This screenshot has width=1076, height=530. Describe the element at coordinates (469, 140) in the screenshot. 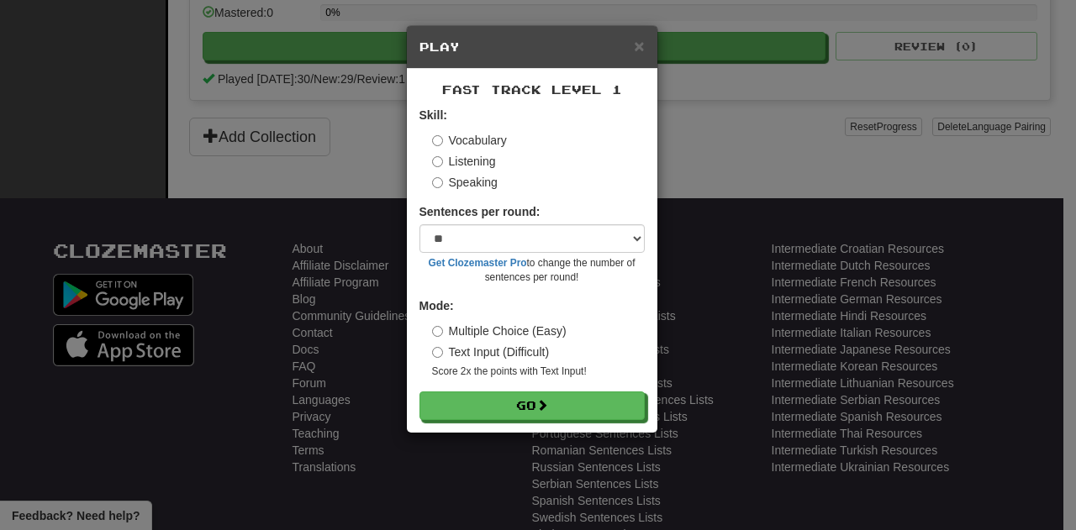

I see `label: Vocabulary` at that location.